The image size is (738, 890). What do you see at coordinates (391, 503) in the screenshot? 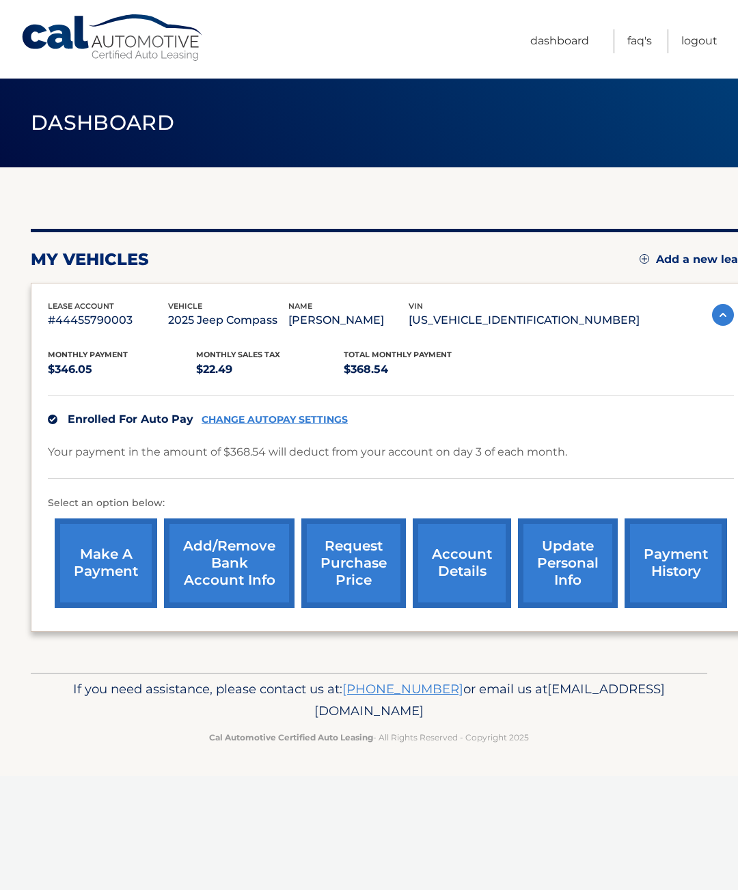
I see `p: Select an option below:` at bounding box center [391, 503].